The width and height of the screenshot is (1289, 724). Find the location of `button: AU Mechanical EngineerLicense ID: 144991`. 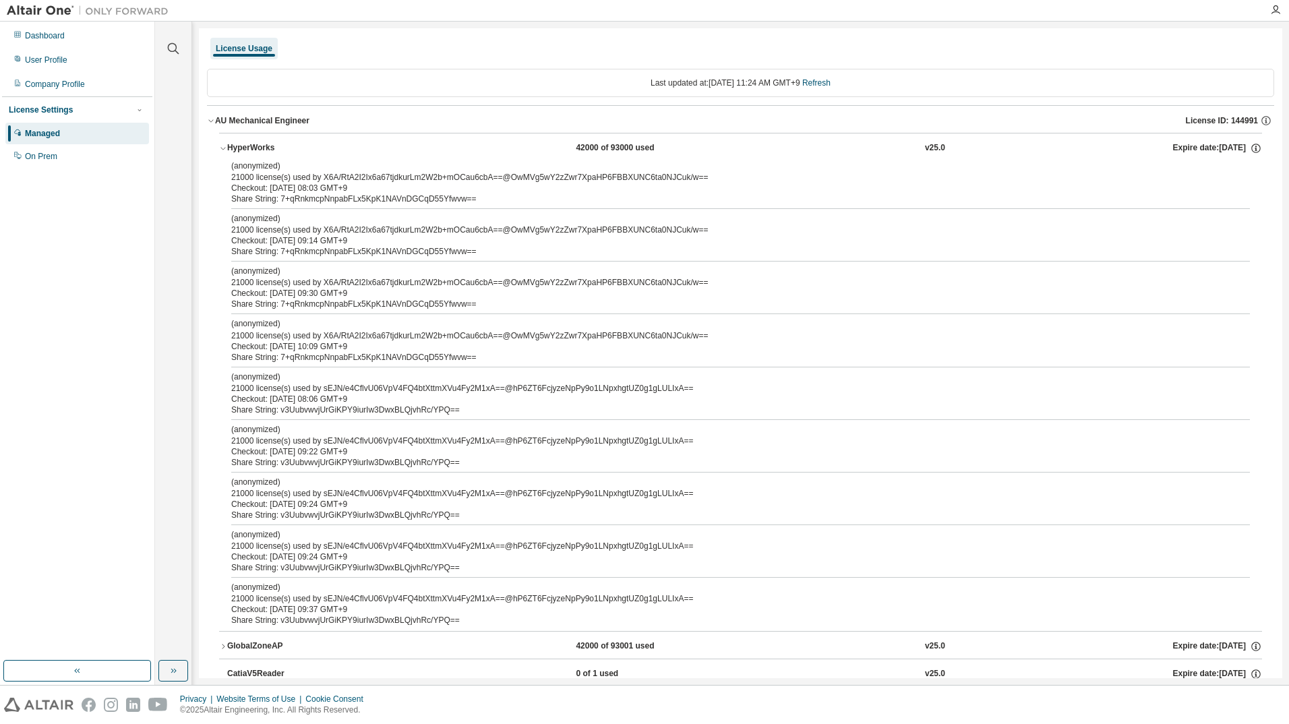

button: AU Mechanical EngineerLicense ID: 144991 is located at coordinates (740, 121).